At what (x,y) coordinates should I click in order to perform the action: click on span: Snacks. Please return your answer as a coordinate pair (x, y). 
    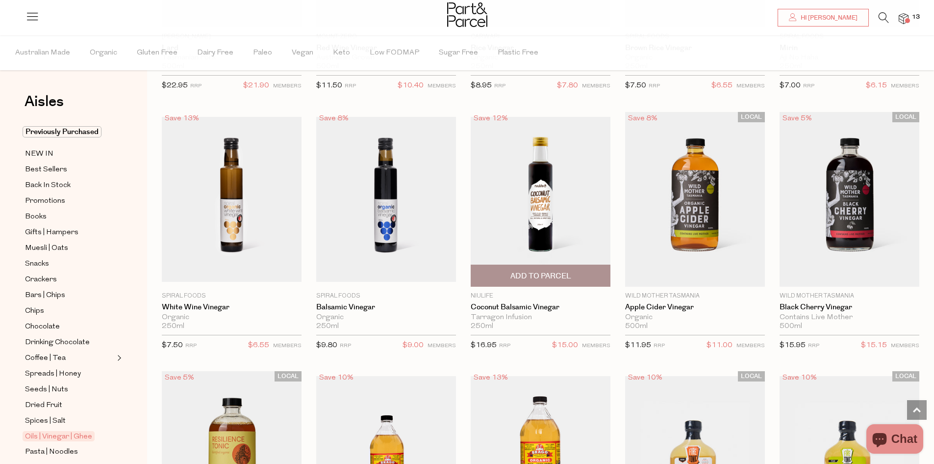
    Looking at the image, I should click on (37, 264).